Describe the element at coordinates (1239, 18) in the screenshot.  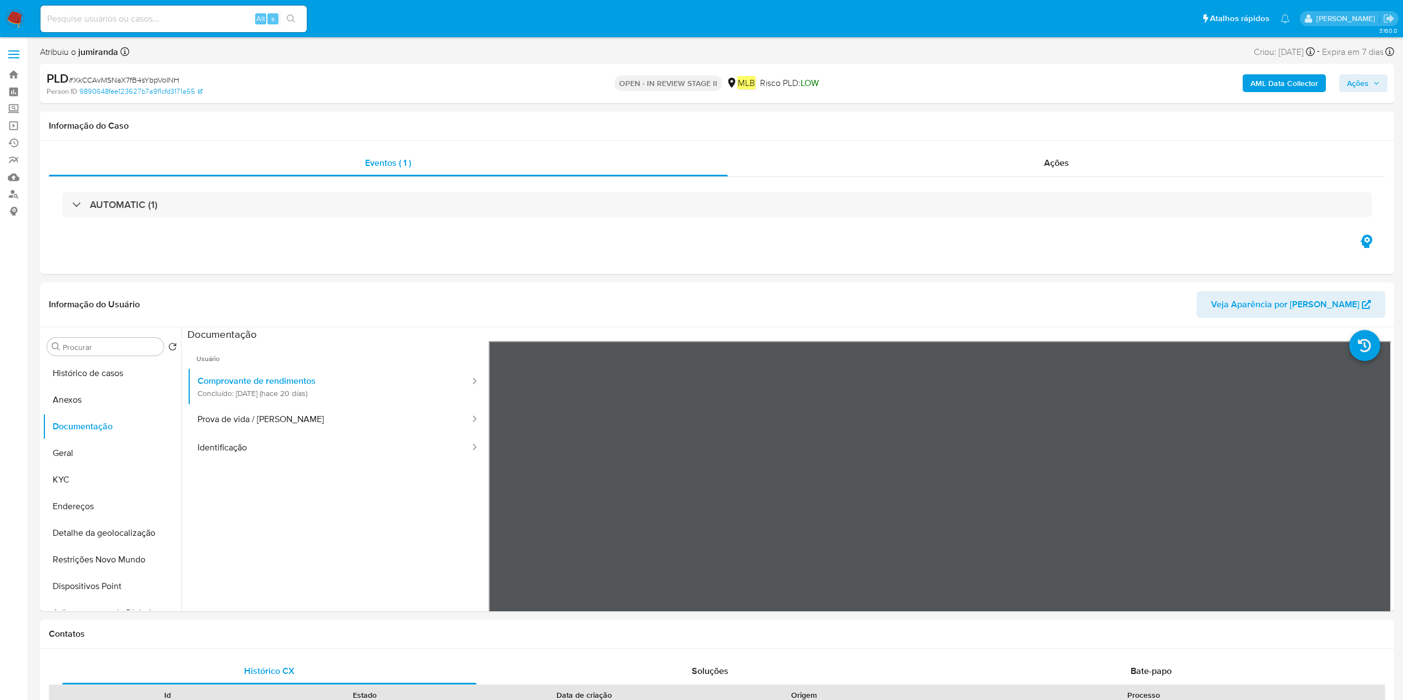
I see `span: Atalhos rápidos` at that location.